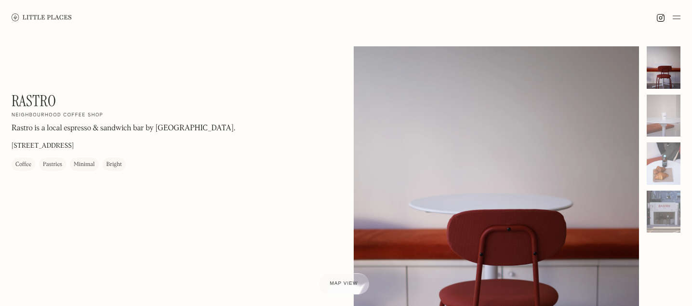 The height and width of the screenshot is (306, 692). I want to click on div: Pastries, so click(53, 165).